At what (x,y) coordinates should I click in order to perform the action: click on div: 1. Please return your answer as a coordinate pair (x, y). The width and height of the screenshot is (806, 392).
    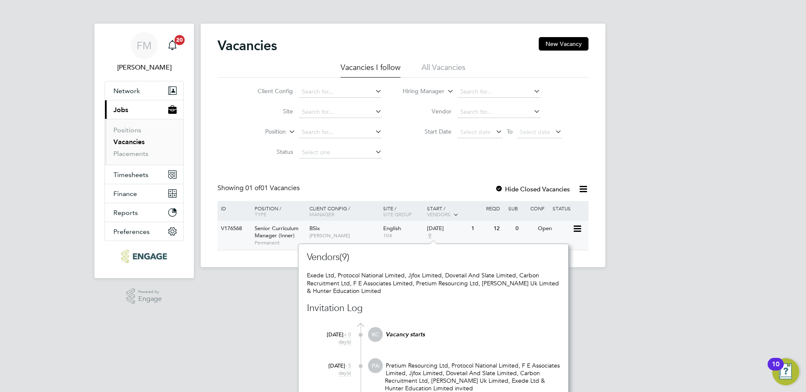
    Looking at the image, I should click on (480, 228).